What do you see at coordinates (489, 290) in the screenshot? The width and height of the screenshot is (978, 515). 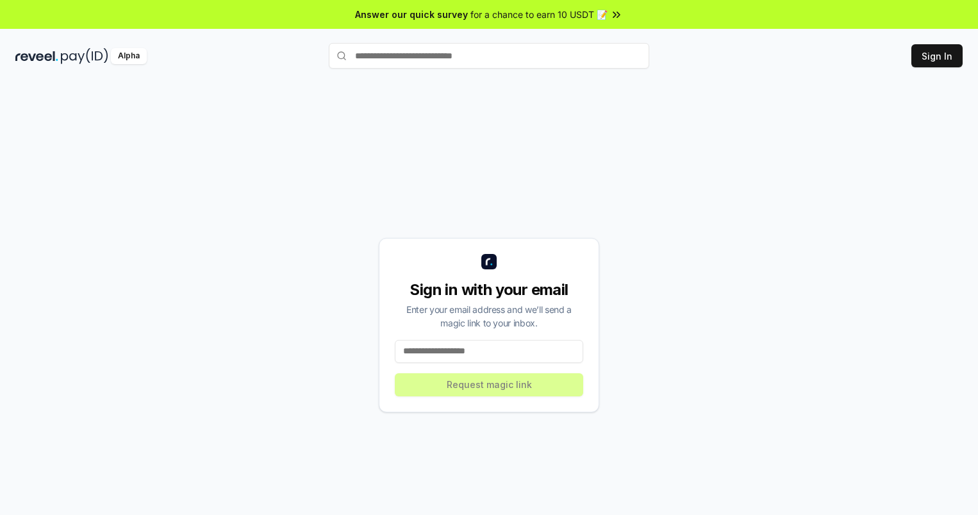 I see `div: Sign in with your email` at bounding box center [489, 290].